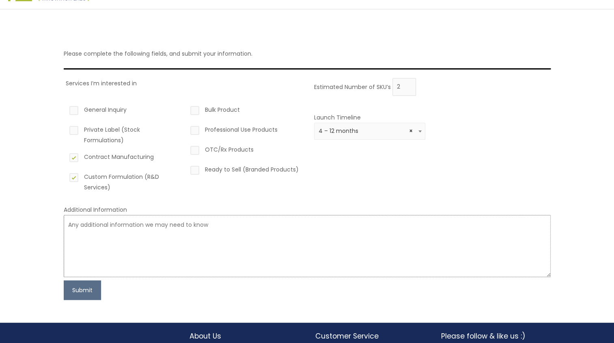 The height and width of the screenshot is (343, 614). Describe the element at coordinates (307, 54) in the screenshot. I see `p: Please complete the following fields, and submit your information.` at that location.